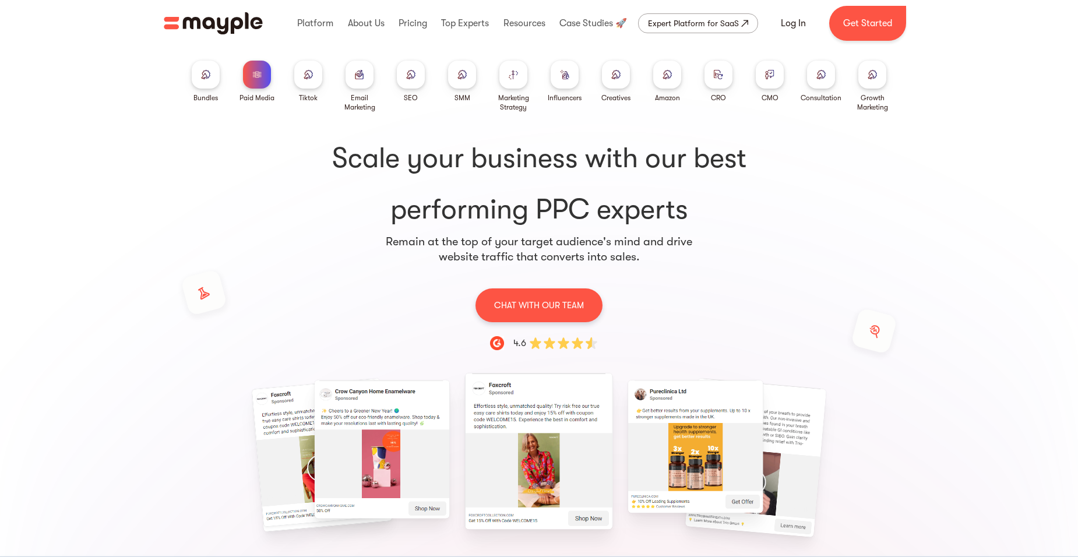  Describe the element at coordinates (257, 98) in the screenshot. I see `div: Paid Media` at that location.